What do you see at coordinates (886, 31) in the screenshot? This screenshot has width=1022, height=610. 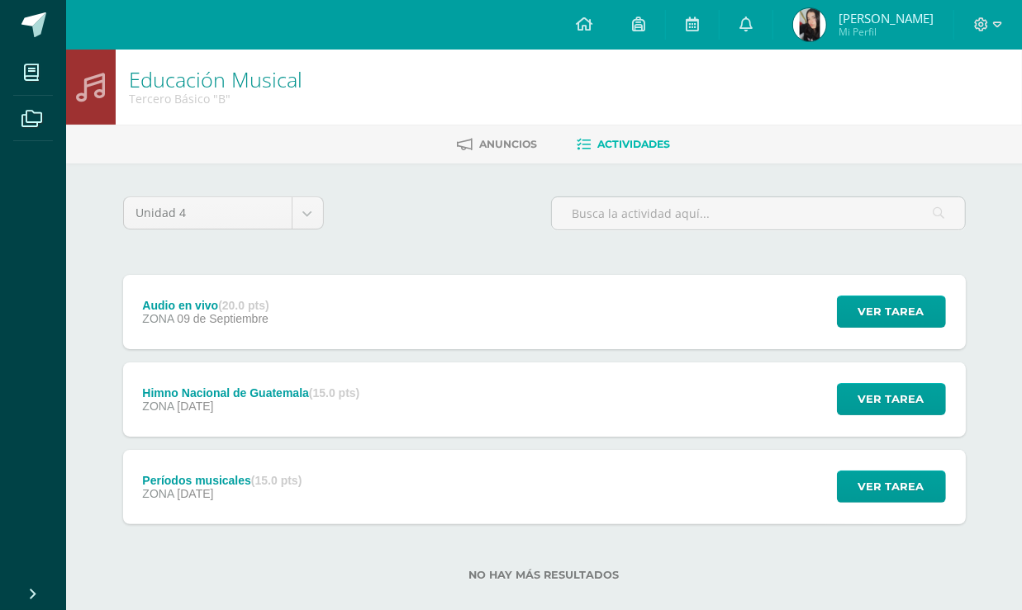 I see `span: Mi Perfil` at bounding box center [886, 31].